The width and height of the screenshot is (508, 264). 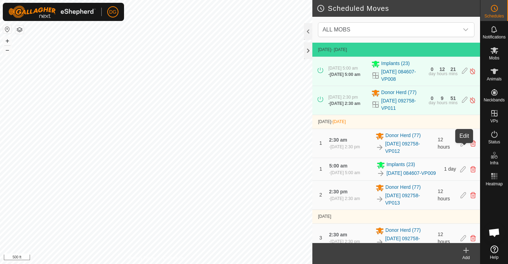 What do you see at coordinates (494, 252) in the screenshot?
I see `a: Help` at bounding box center [494, 252].